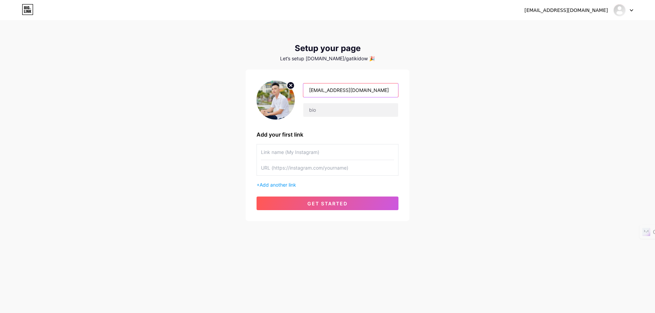  Describe the element at coordinates (327, 204) in the screenshot. I see `button: get started` at that location.